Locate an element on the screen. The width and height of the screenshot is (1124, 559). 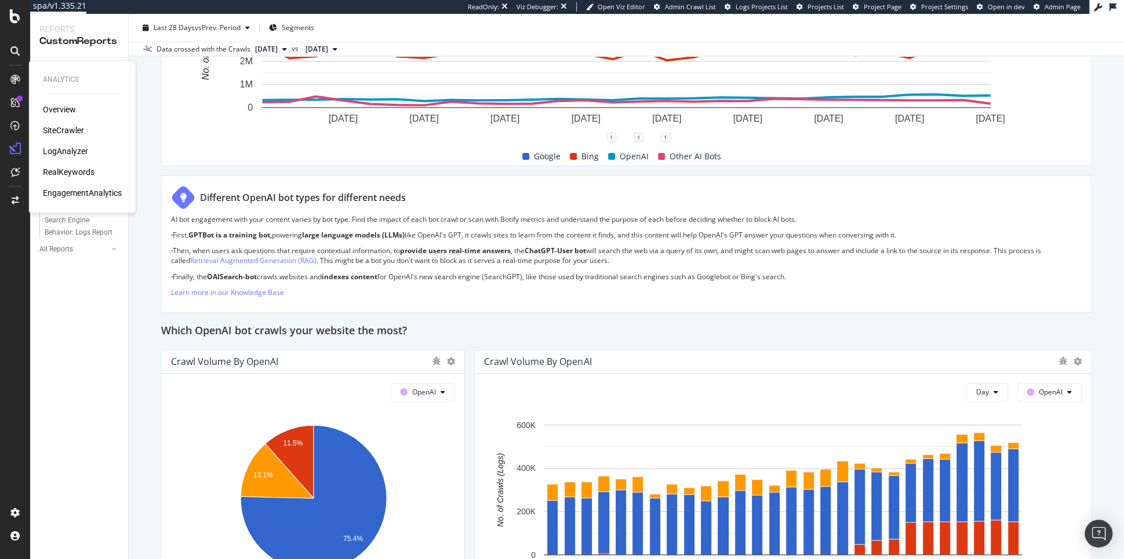
button: Last 28 DaysvsPrev. Period is located at coordinates (196, 28).